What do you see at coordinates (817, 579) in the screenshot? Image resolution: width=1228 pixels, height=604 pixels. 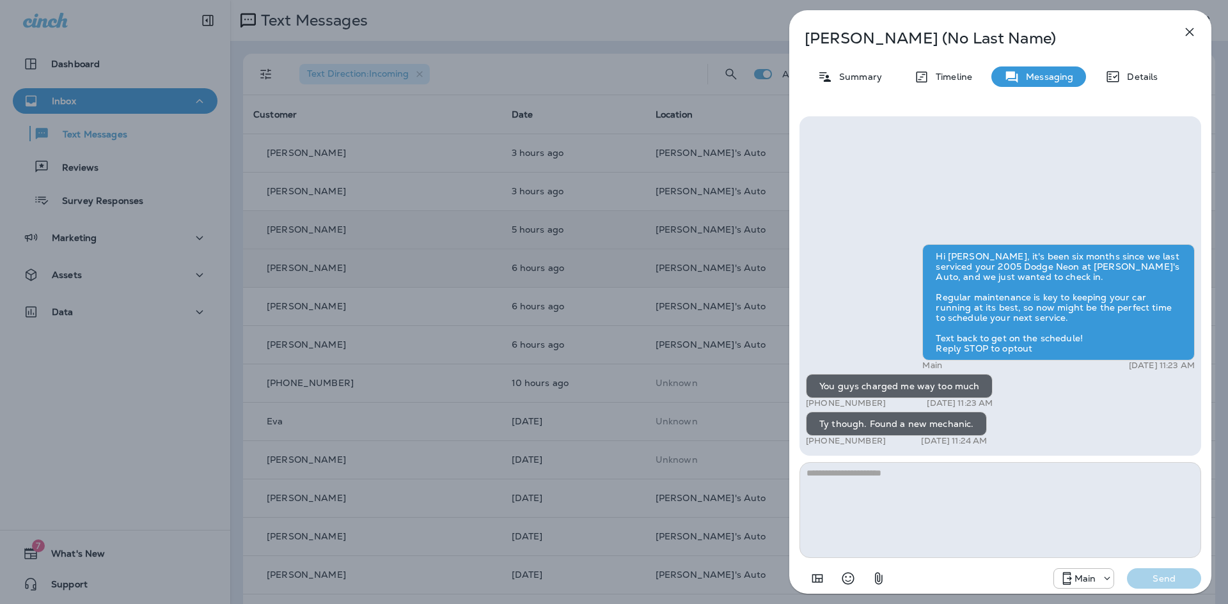 I see `button: Add in a premade template` at bounding box center [817, 579].